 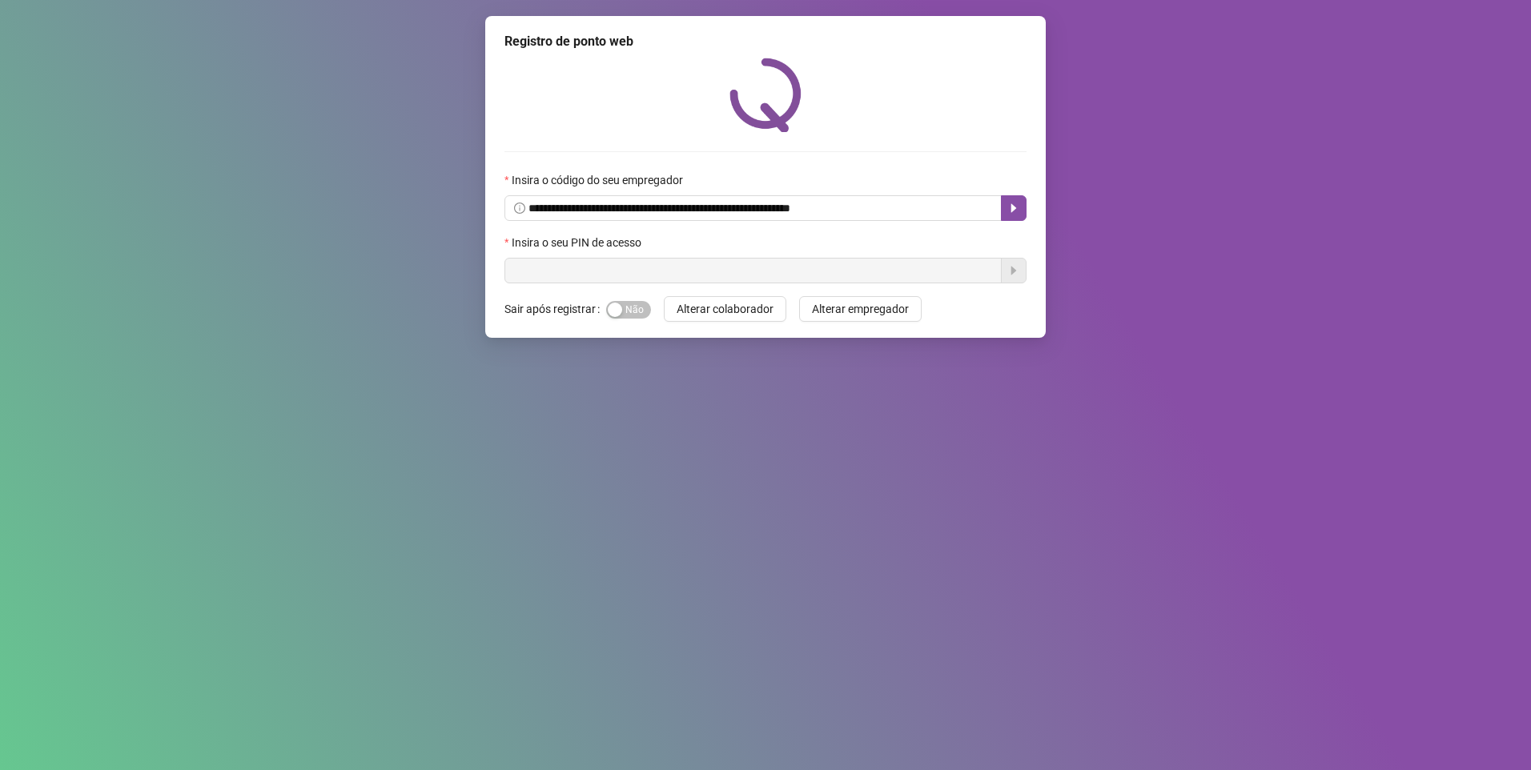 What do you see at coordinates (725, 309) in the screenshot?
I see `button: Alterar colaborador` at bounding box center [725, 309].